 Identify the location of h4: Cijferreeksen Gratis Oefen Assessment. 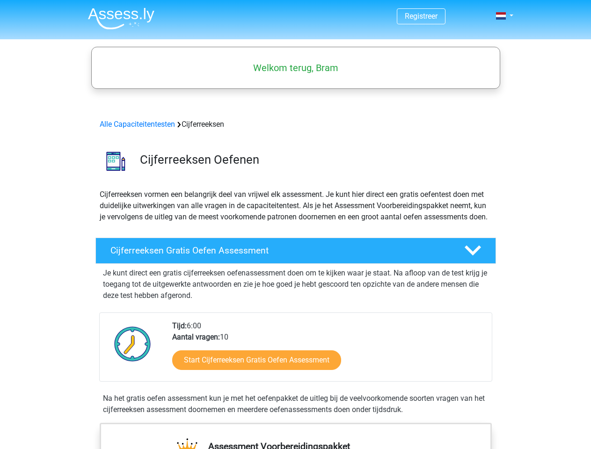
(280, 250).